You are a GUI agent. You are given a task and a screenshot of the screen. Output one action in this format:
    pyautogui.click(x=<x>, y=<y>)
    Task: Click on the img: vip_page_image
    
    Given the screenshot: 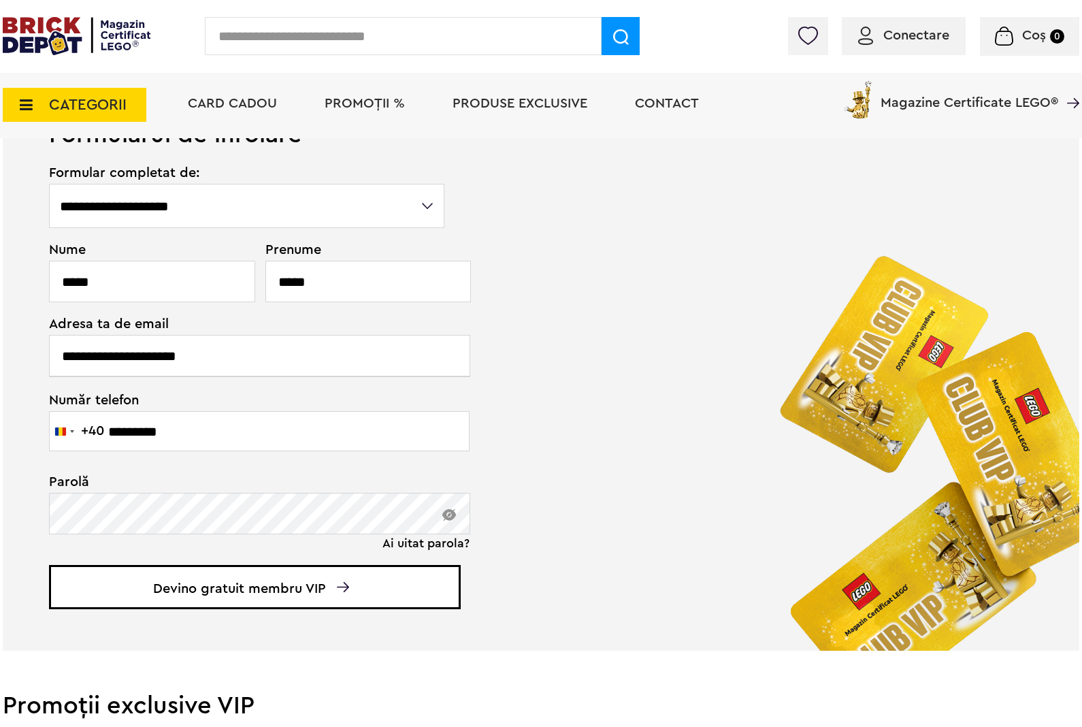 What is the action you would take?
    pyautogui.click(x=918, y=442)
    